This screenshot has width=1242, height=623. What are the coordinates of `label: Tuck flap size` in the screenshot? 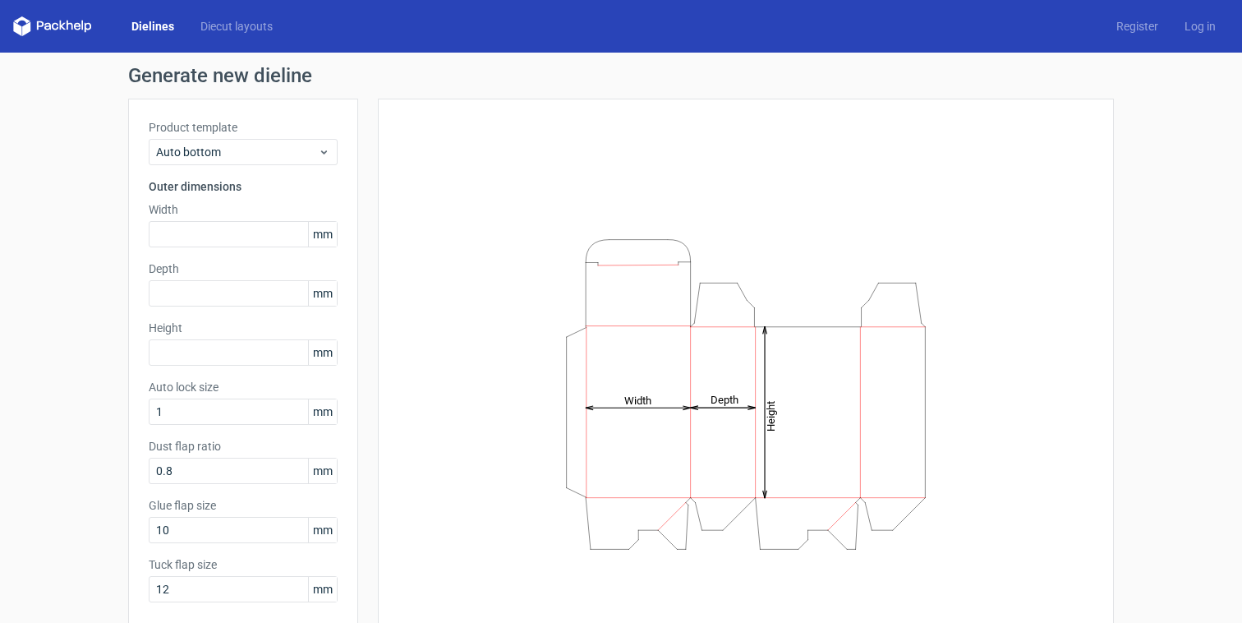 It's located at (243, 564).